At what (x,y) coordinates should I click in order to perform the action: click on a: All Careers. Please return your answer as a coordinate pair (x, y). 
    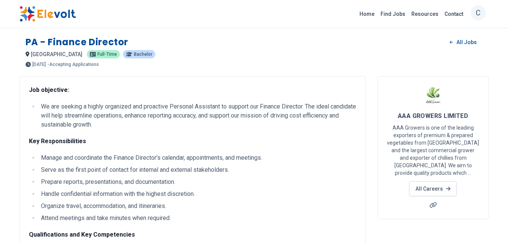
    Looking at the image, I should click on (433, 189).